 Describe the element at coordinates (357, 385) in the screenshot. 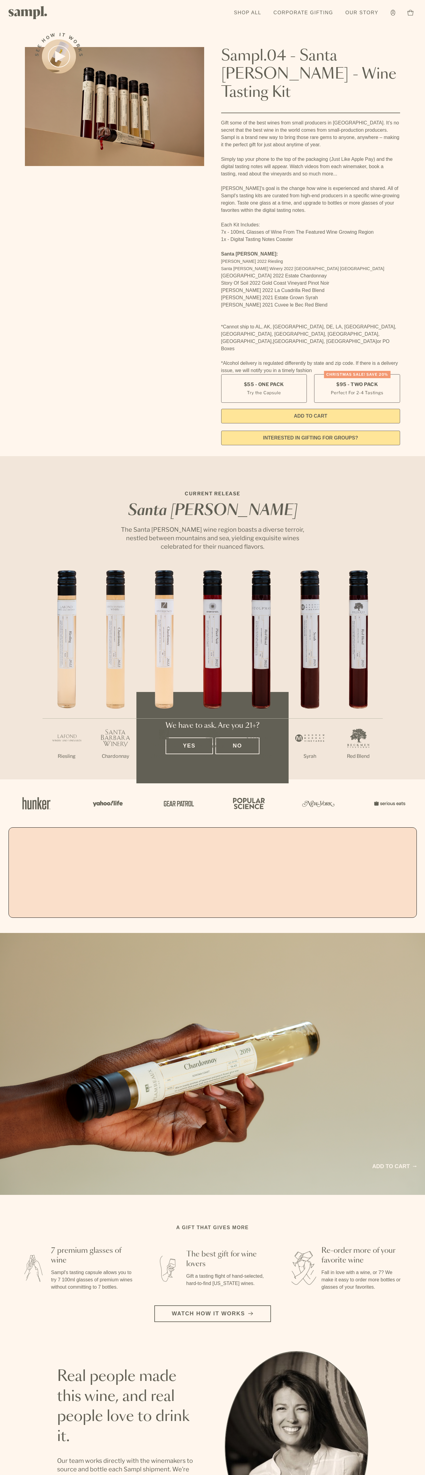

I see `span: $95 - Two Pack` at that location.